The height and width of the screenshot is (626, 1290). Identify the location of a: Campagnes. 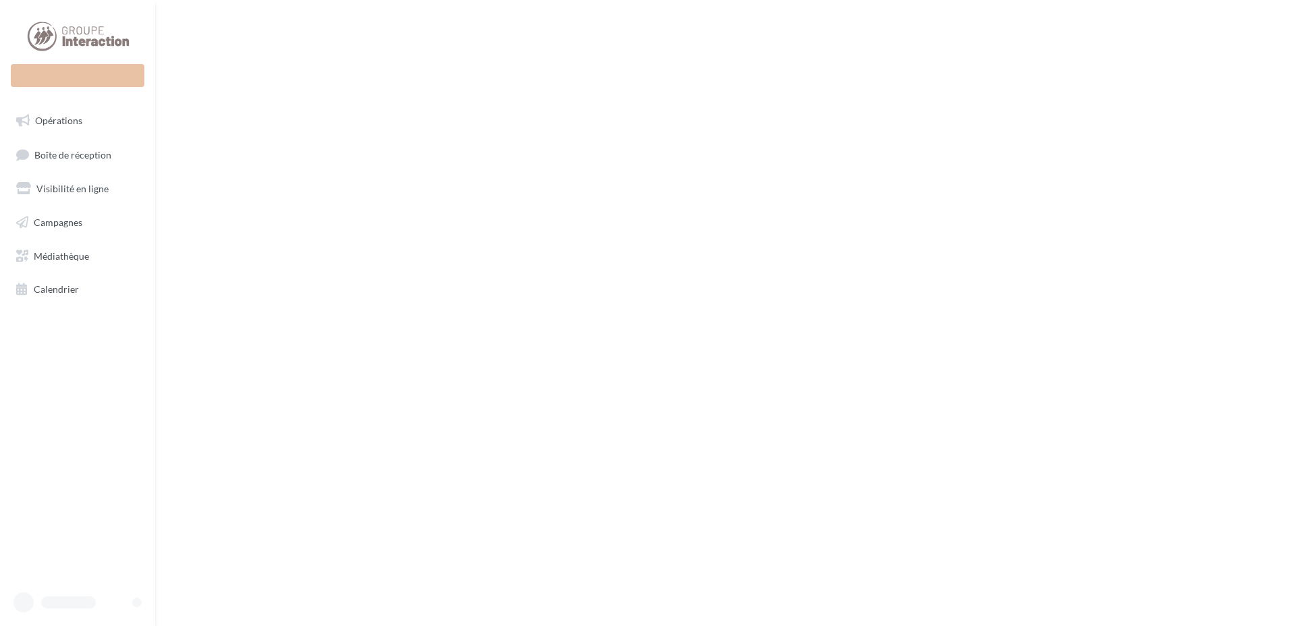
(78, 223).